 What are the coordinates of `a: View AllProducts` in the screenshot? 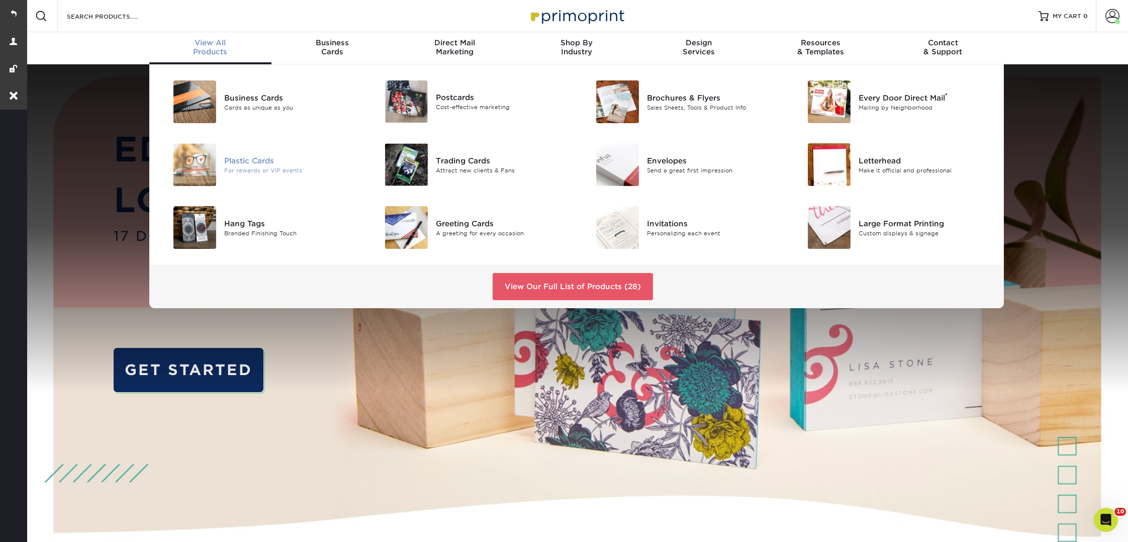 It's located at (210, 48).